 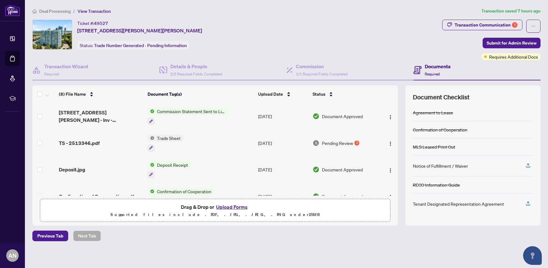 What do you see at coordinates (433, 112) in the screenshot?
I see `div: Agreement to Lease` at bounding box center [433, 112].